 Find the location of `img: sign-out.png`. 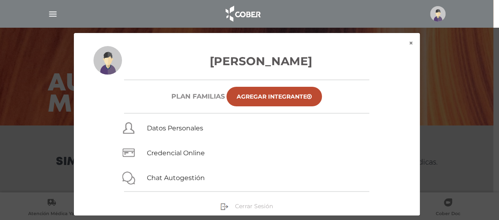

img: sign-out.png is located at coordinates (224, 207).